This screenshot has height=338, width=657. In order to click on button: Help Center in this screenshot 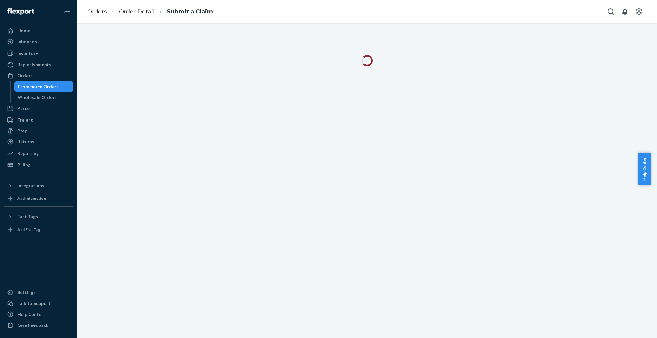, I will do `click(644, 169)`.